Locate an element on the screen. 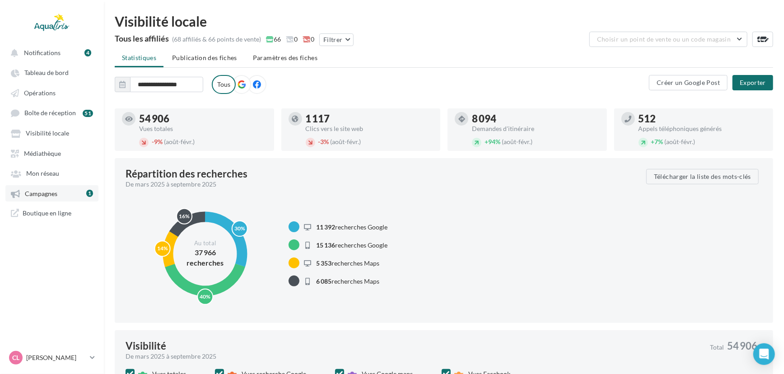  span: 9% is located at coordinates (157, 141).